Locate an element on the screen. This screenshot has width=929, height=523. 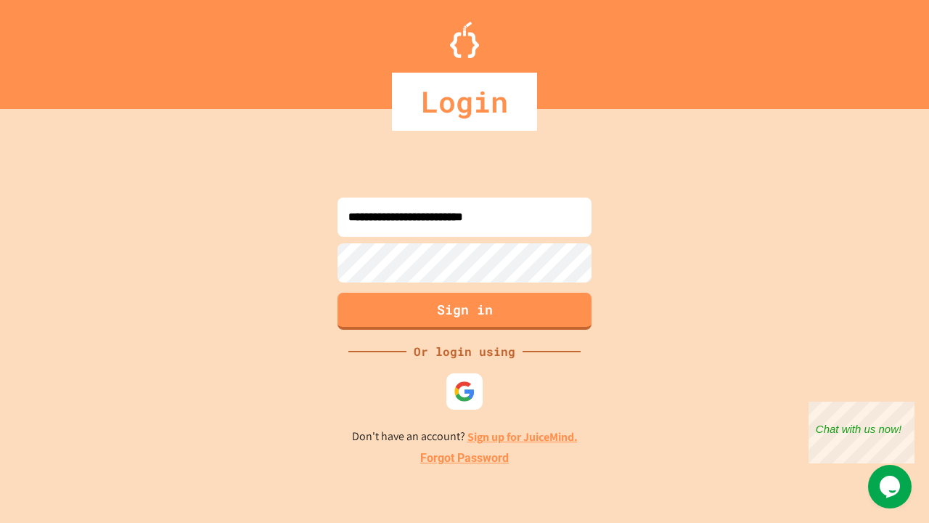
p: Don't have an account? is located at coordinates (465, 436).